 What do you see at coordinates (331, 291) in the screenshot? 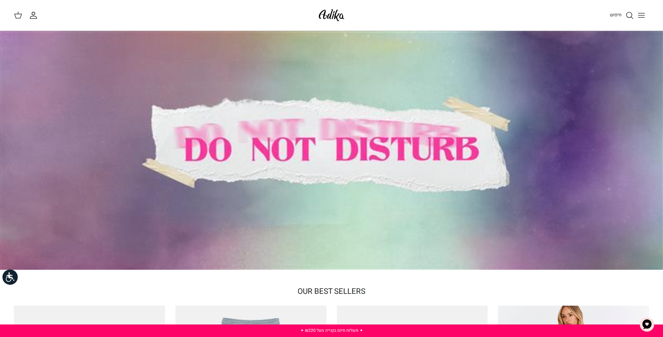
I see `span: OUR BEST SELLERS` at bounding box center [331, 291].